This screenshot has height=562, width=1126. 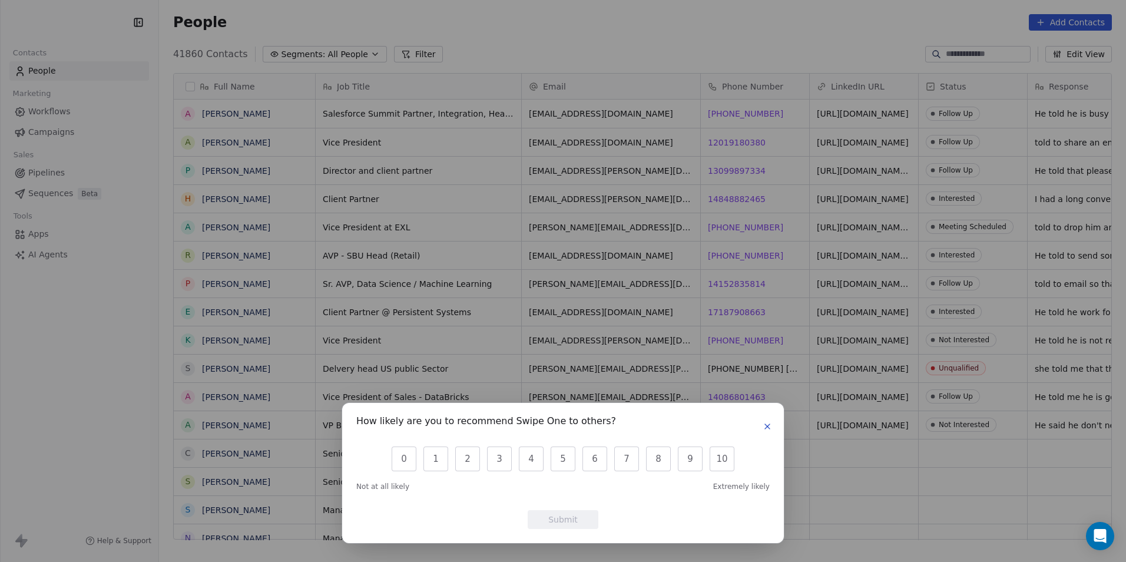 What do you see at coordinates (722, 459) in the screenshot?
I see `button: 10` at bounding box center [722, 459].